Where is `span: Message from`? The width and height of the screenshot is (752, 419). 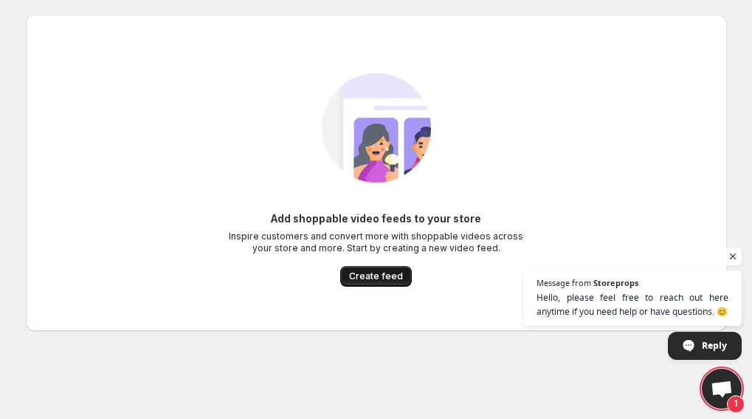
span: Message from is located at coordinates (564, 282).